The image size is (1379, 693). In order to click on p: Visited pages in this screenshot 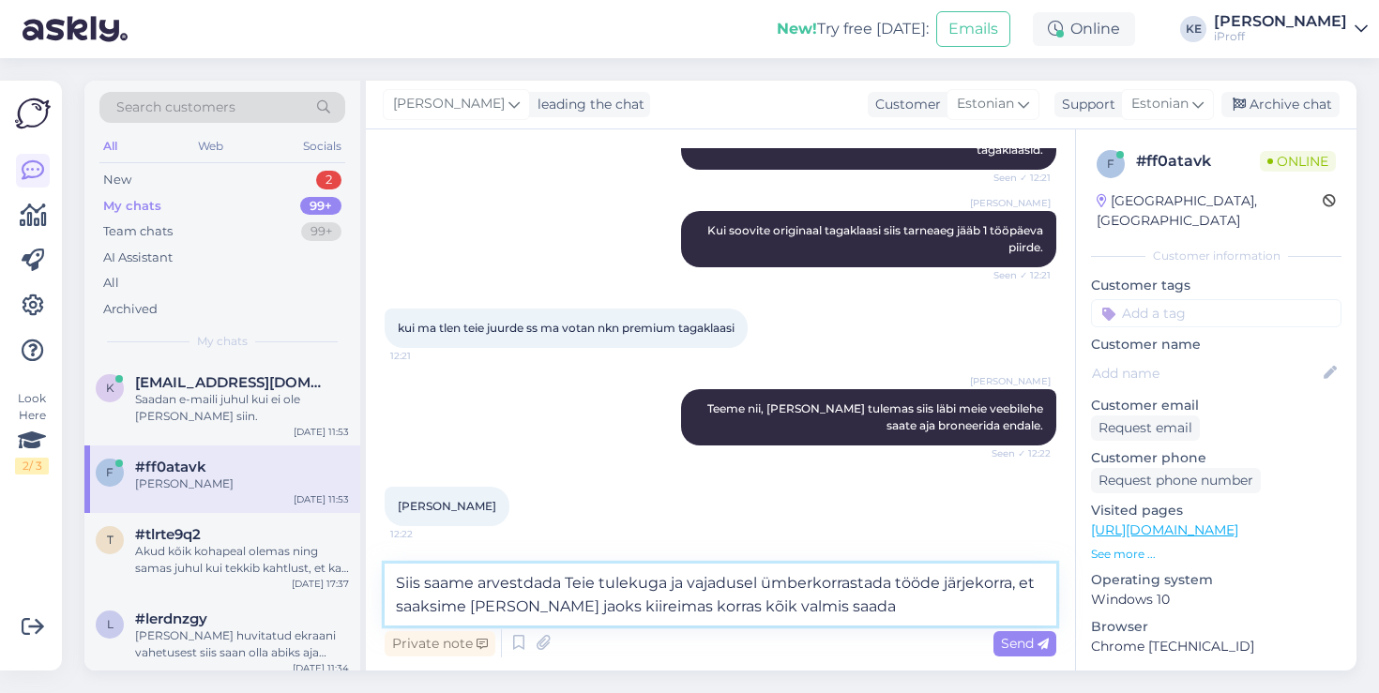, I will do `click(1215, 510)`.